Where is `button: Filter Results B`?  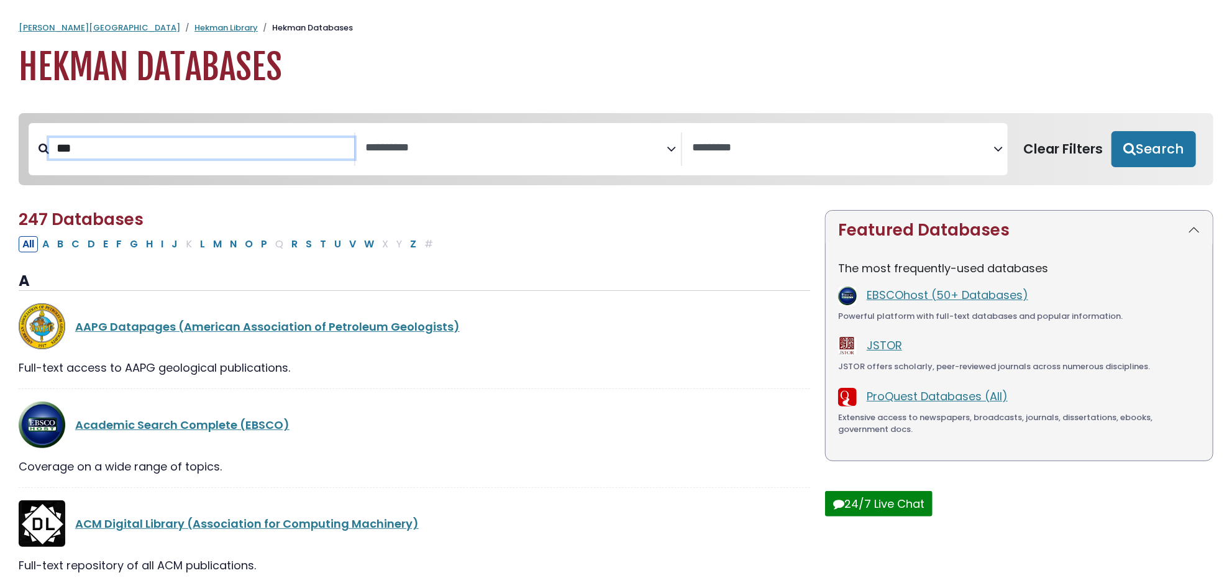 button: Filter Results B is located at coordinates (60, 244).